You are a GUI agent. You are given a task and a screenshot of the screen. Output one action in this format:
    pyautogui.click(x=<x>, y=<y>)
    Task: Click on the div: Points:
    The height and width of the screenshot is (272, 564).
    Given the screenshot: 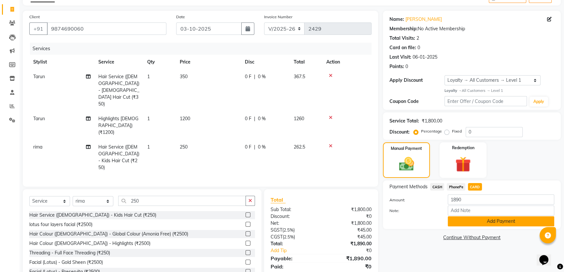 What is the action you would take?
    pyautogui.click(x=397, y=66)
    